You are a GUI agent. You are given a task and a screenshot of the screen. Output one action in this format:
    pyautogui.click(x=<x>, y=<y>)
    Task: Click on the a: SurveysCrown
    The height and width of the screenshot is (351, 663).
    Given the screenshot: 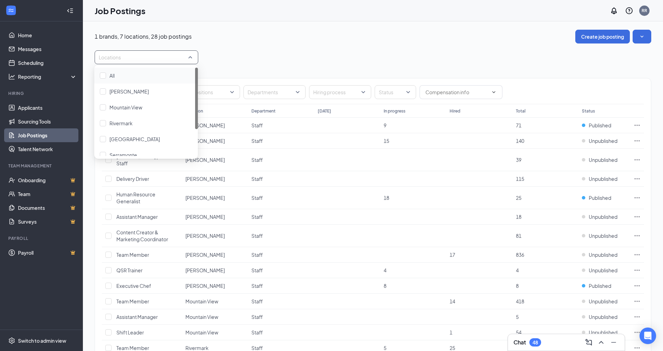 What is the action you would take?
    pyautogui.click(x=47, y=222)
    